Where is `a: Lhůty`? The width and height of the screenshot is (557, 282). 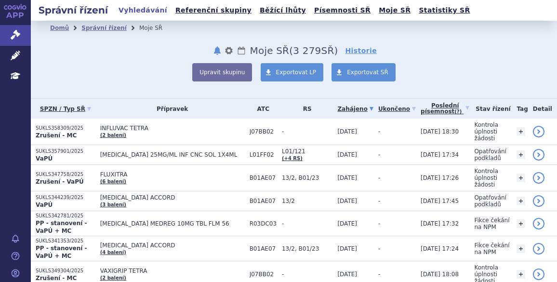
a: Lhůty is located at coordinates (242, 51).